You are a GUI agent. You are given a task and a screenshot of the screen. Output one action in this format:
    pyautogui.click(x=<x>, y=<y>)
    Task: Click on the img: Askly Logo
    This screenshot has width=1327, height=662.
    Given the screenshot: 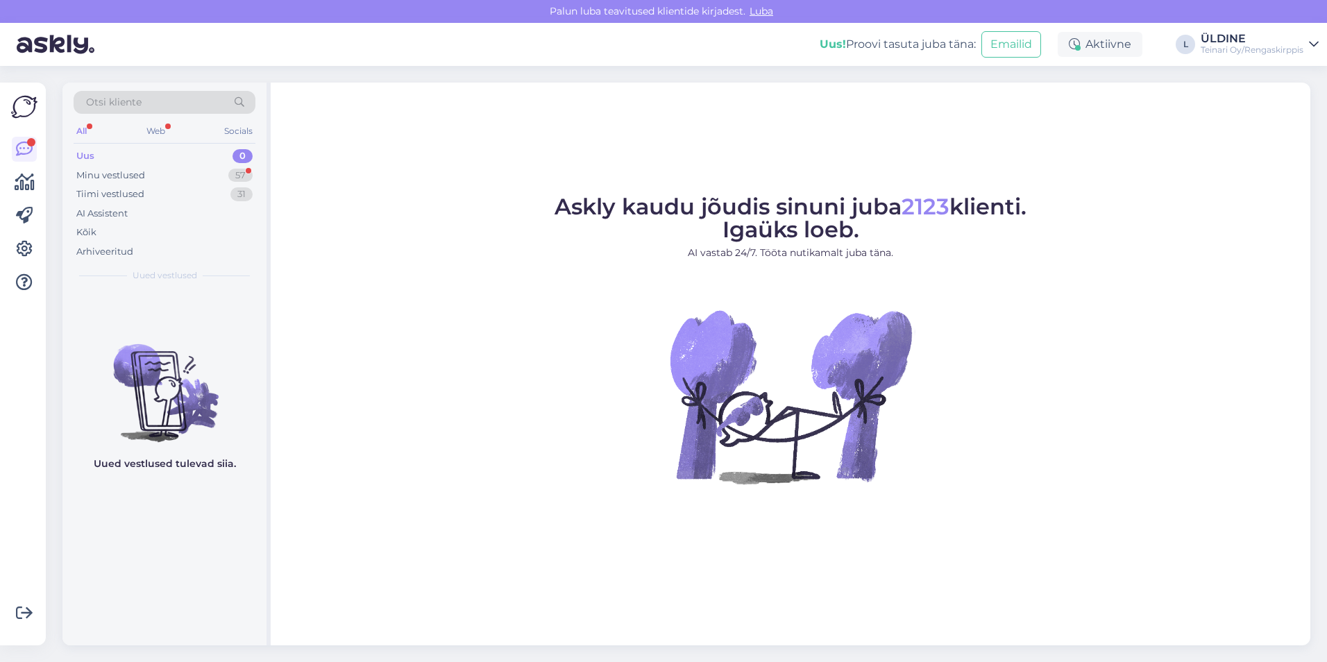 What is the action you would take?
    pyautogui.click(x=24, y=107)
    